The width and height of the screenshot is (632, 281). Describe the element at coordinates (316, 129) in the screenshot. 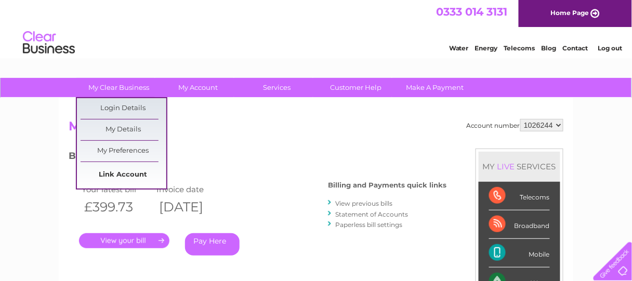

I see `h2: My Account` at that location.